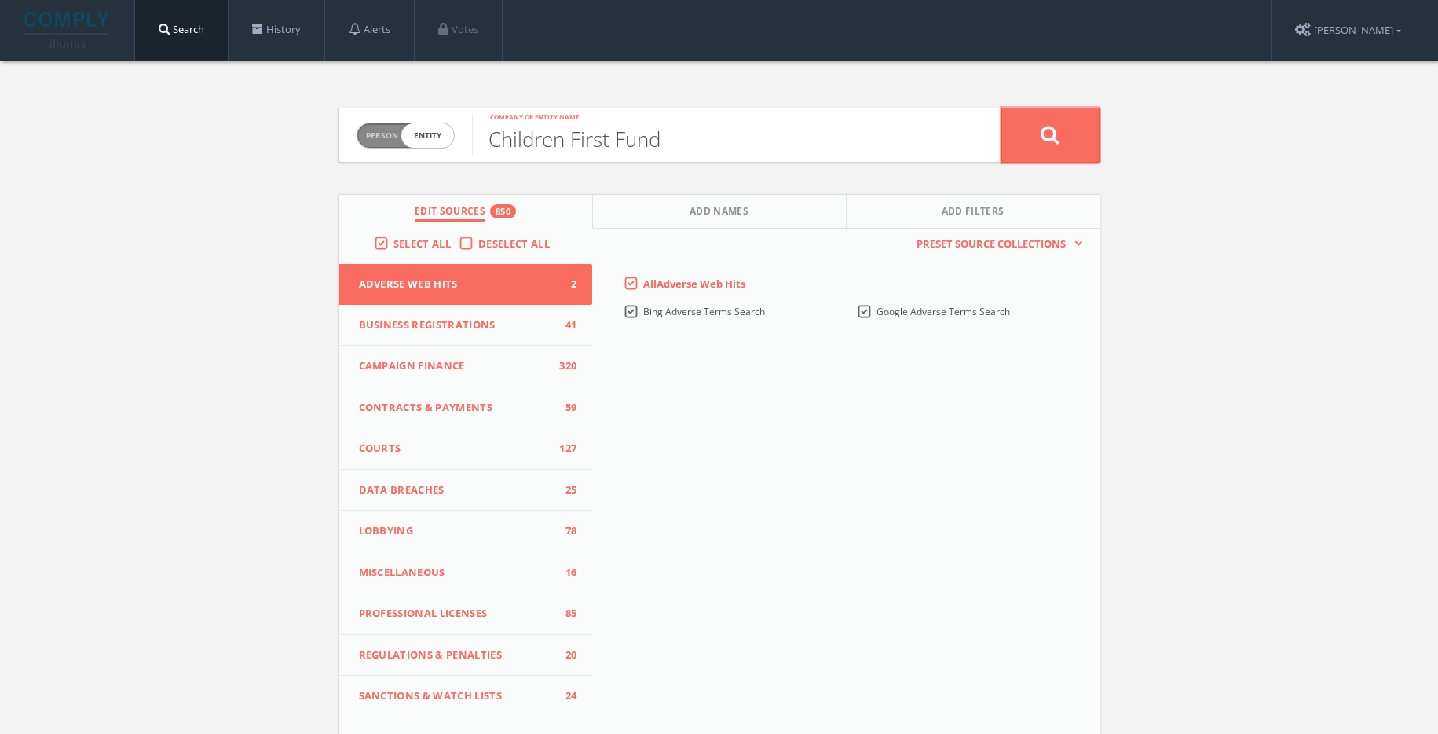 Image resolution: width=1438 pixels, height=734 pixels. Describe the element at coordinates (466, 284) in the screenshot. I see `button: Adverse Web Hits2` at that location.